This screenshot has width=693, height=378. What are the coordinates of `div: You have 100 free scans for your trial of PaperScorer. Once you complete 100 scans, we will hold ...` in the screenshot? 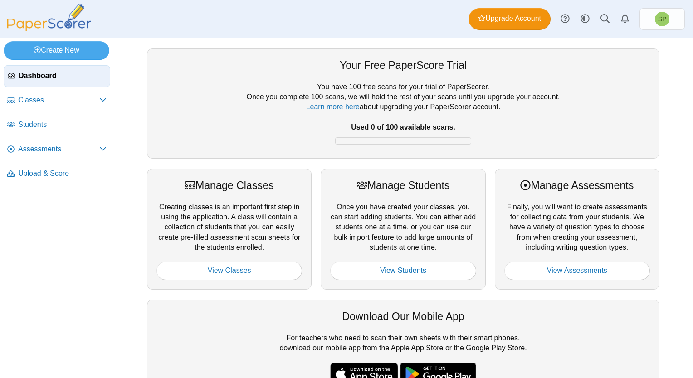 It's located at (403, 116).